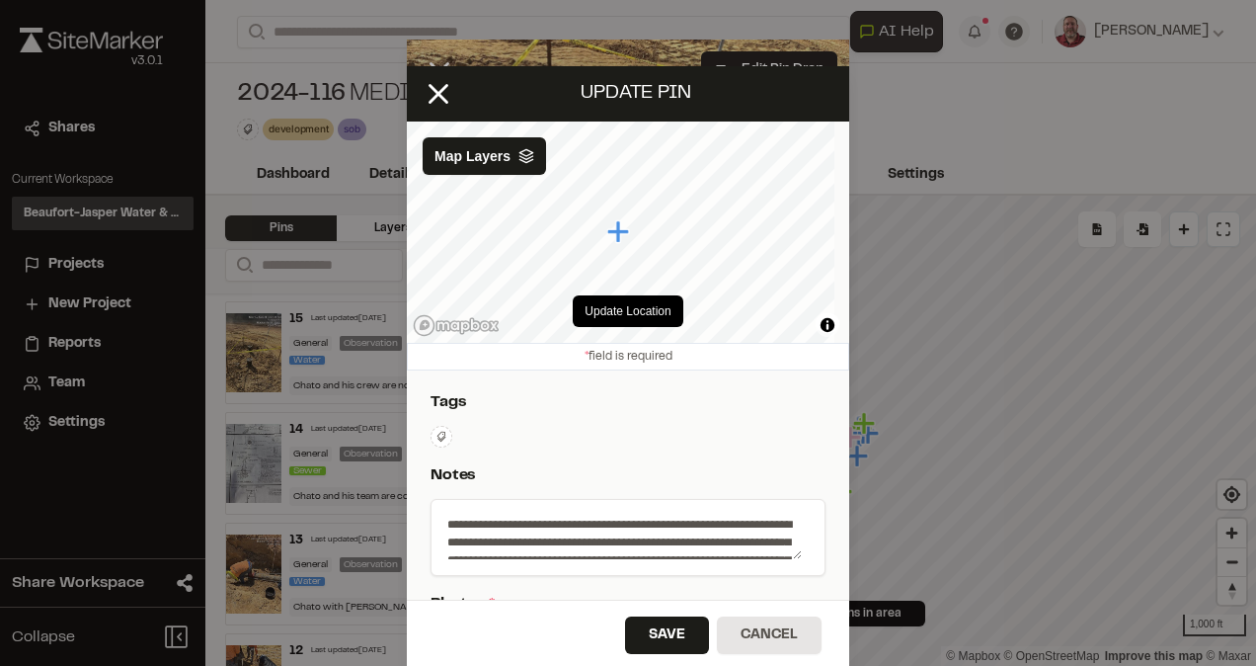 This screenshot has height=666, width=1256. Describe the element at coordinates (624, 402) in the screenshot. I see `p: Tags` at that location.